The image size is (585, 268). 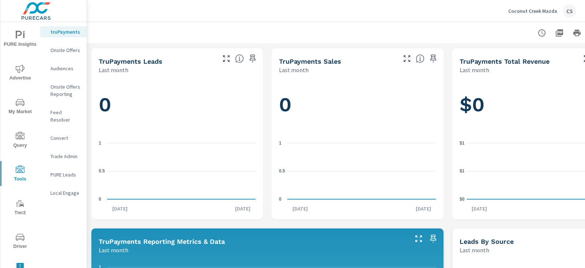 What do you see at coordinates (65, 193) in the screenshot?
I see `p: Local Engage` at bounding box center [65, 193].